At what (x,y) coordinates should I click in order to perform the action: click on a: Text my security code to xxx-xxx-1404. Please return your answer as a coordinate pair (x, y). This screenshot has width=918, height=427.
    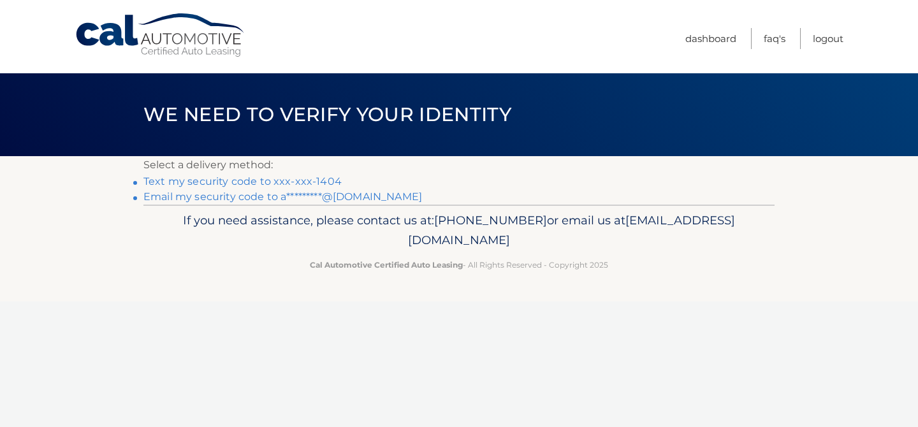
    Looking at the image, I should click on (242, 181).